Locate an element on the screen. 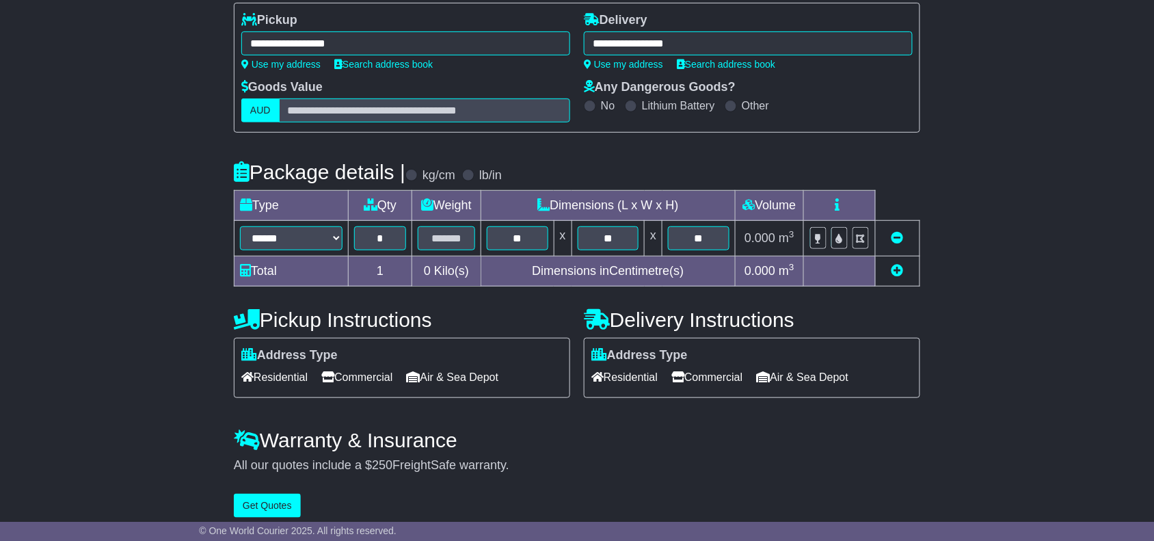 This screenshot has width=1154, height=541. td: Type is located at coordinates (291, 206).